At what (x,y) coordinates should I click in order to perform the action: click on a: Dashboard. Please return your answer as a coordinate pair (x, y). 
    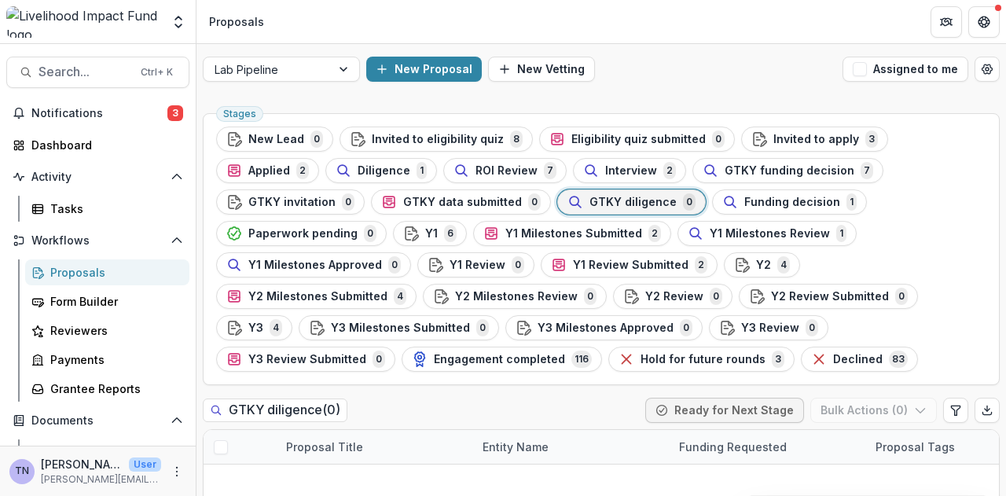
    Looking at the image, I should click on (97, 145).